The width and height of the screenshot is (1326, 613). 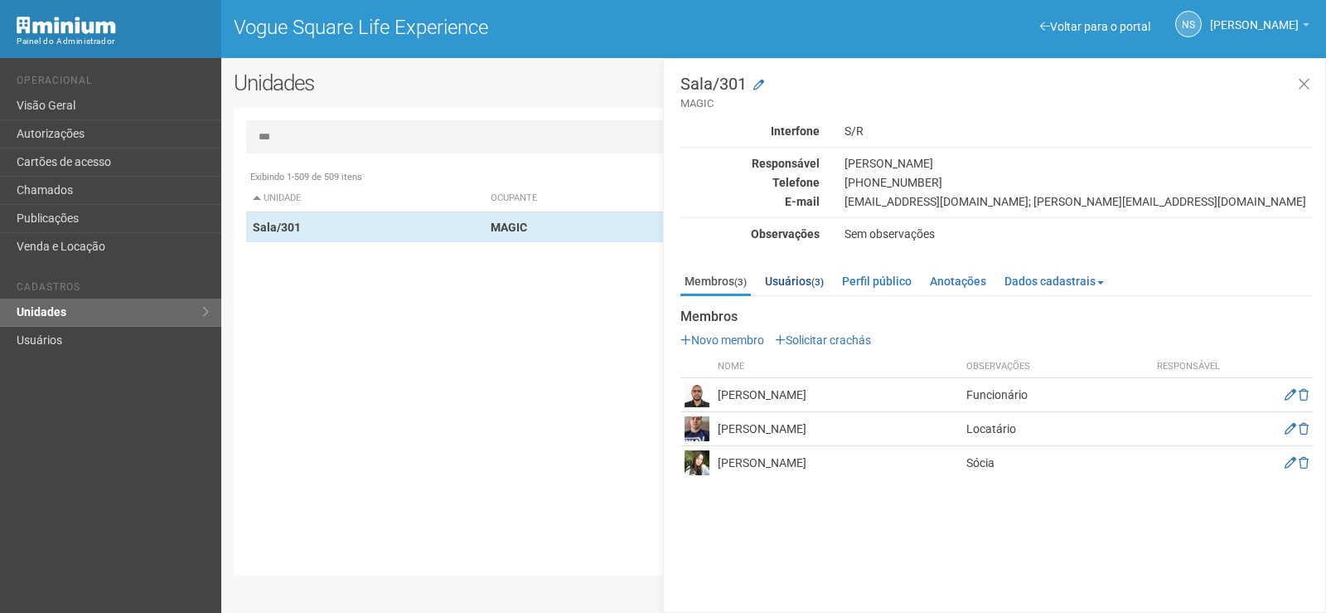 What do you see at coordinates (1054, 429) in the screenshot?
I see `td: Locatário` at bounding box center [1054, 429].